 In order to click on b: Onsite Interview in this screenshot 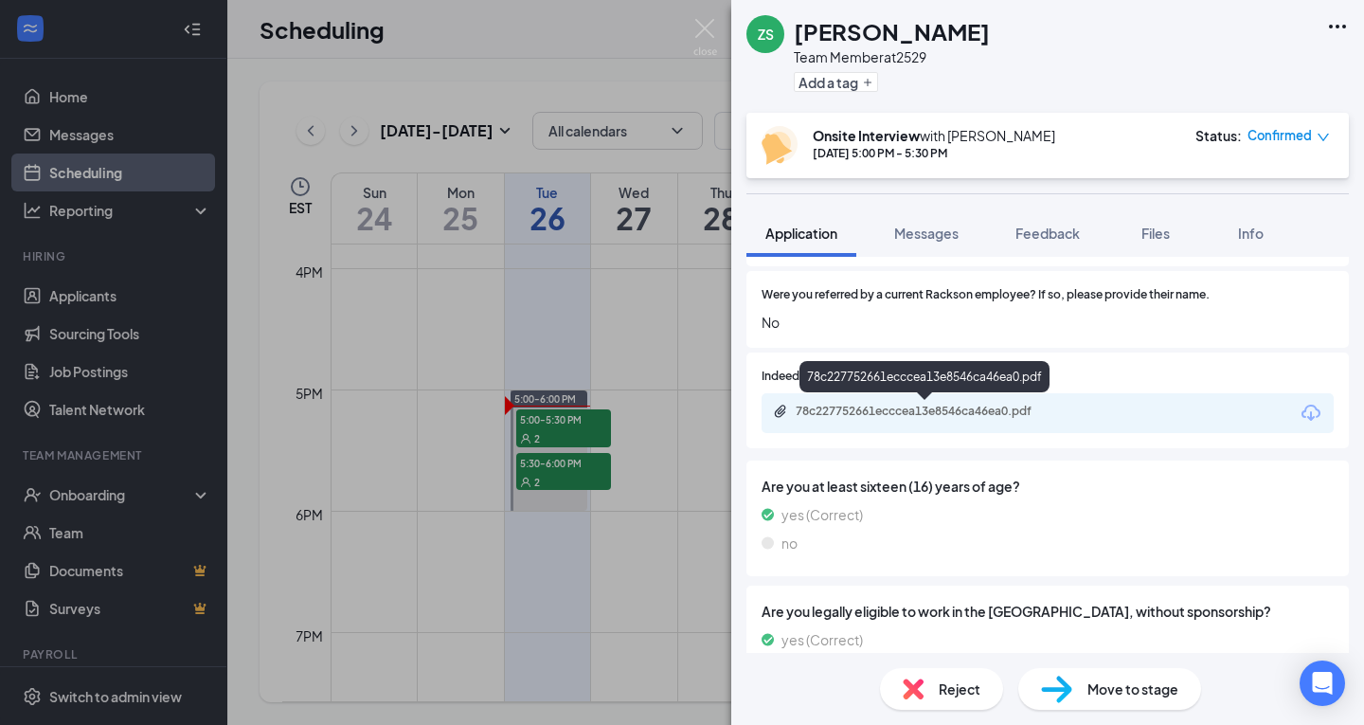, I will do `click(866, 136)`.